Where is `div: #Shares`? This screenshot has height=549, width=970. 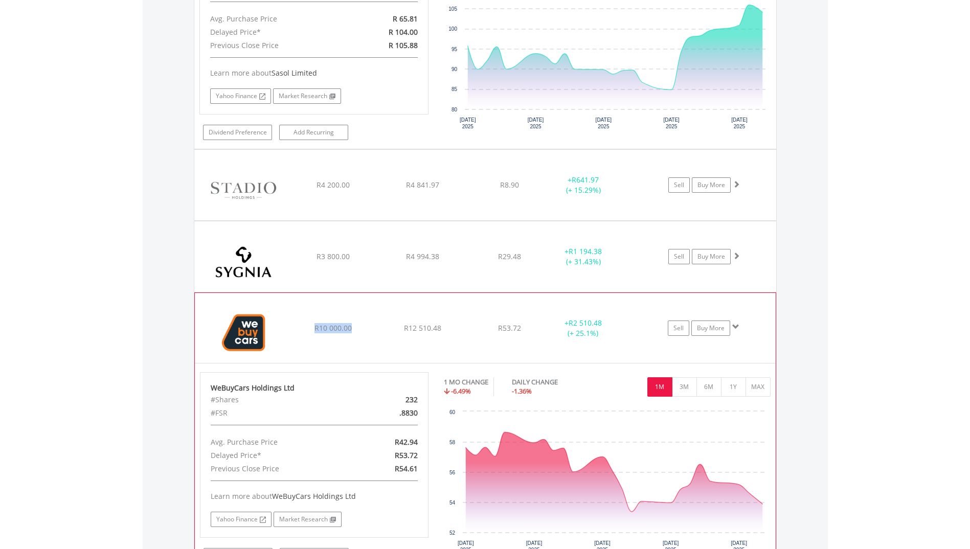
div: #Shares is located at coordinates (277, 400).